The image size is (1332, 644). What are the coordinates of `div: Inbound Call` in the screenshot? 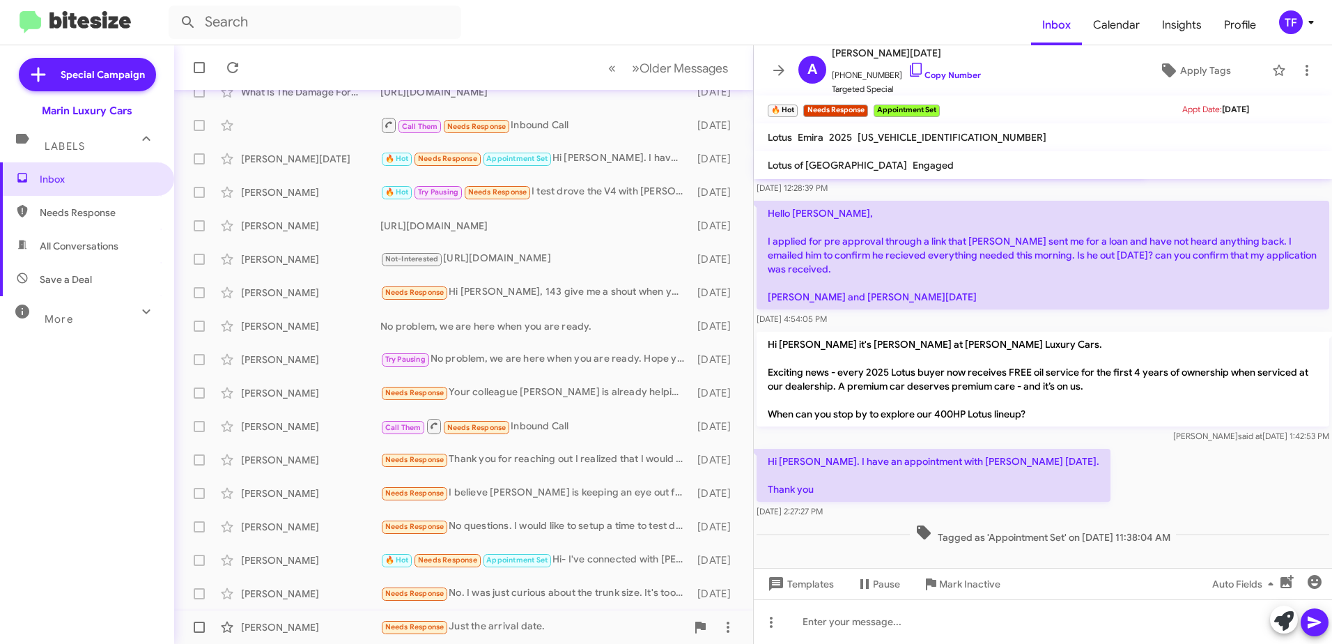 It's located at (536, 426).